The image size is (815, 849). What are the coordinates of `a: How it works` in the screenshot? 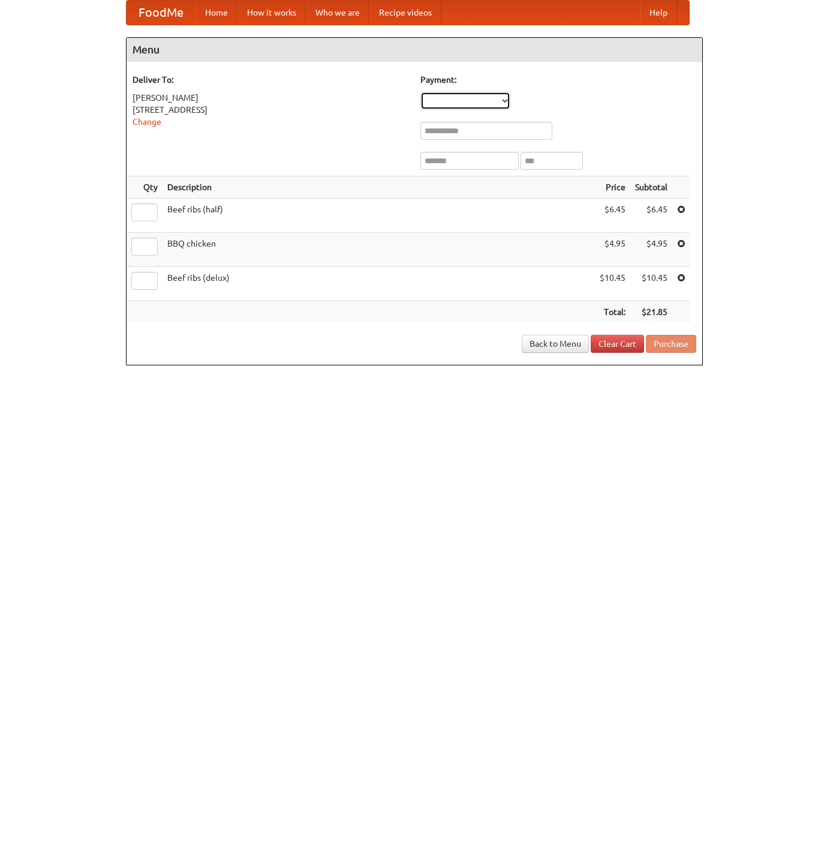 It's located at (272, 13).